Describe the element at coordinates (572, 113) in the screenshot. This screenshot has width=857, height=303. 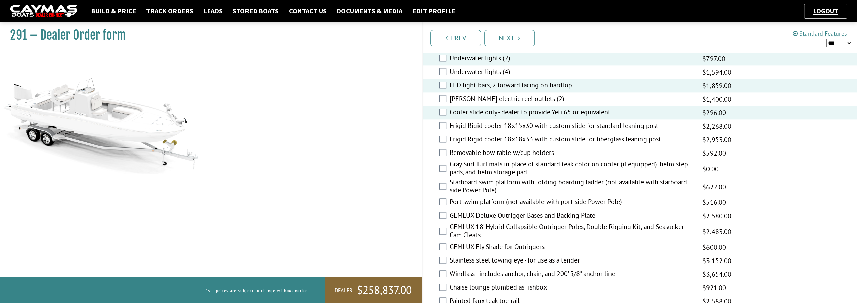
I see `label: Cooler slide only - dealer to provide Yeti 65 or equivalent` at that location.